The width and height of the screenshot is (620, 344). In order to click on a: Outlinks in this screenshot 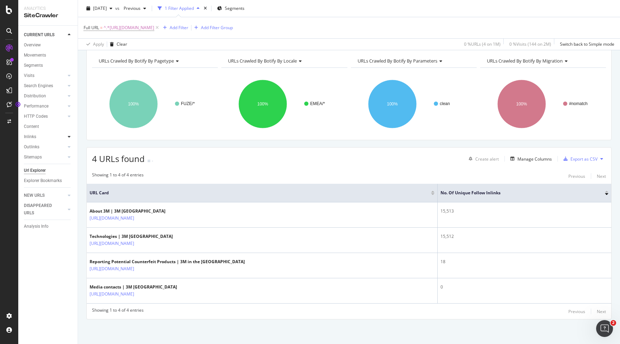, I will do `click(45, 147)`.